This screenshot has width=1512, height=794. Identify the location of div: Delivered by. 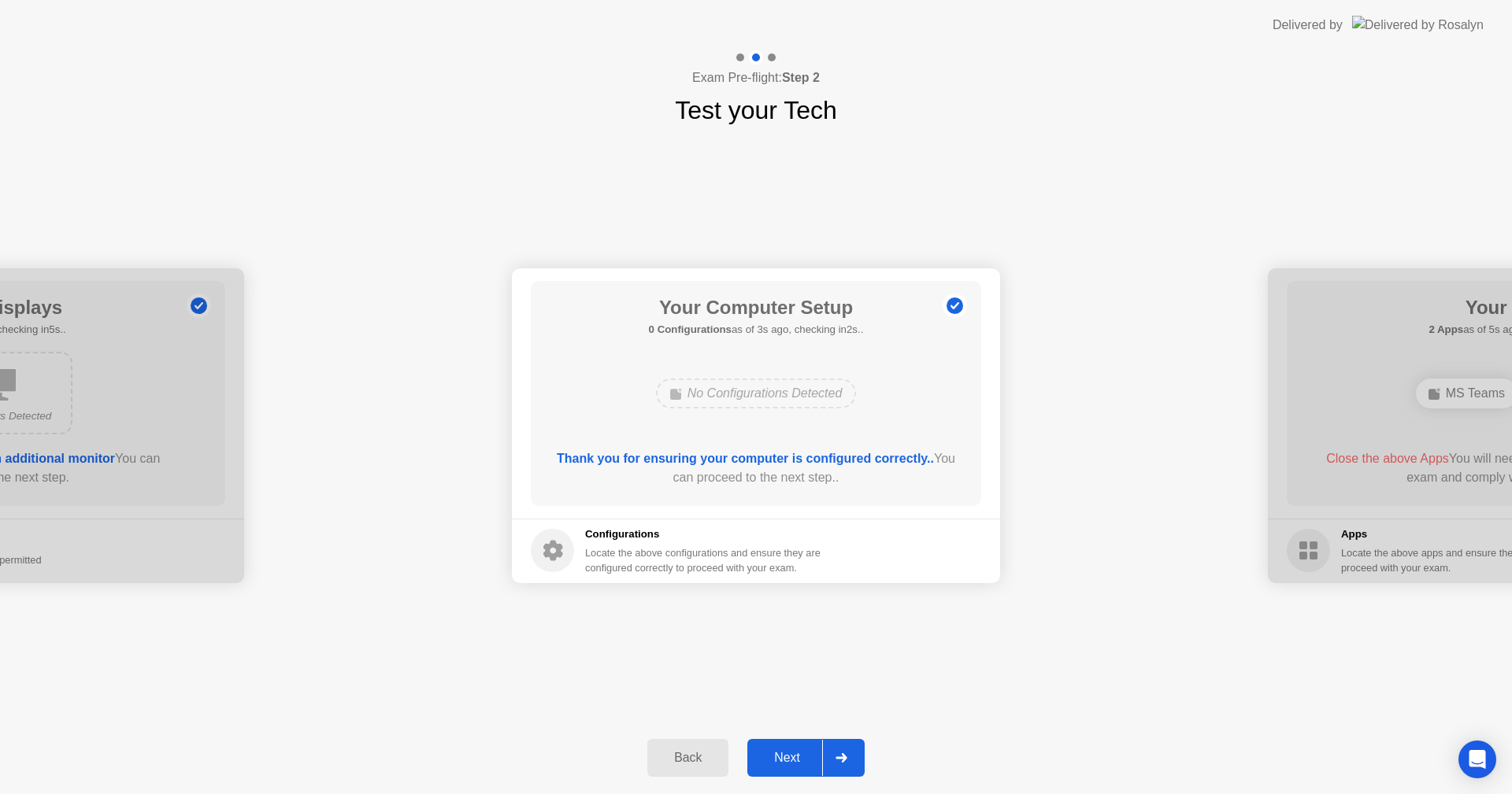
(1308, 25).